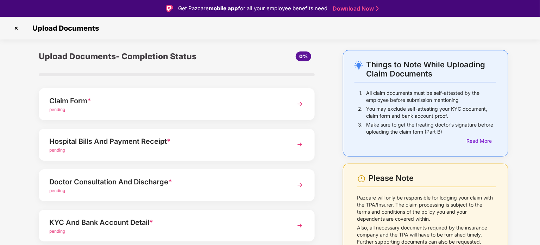  Describe the element at coordinates (481, 141) in the screenshot. I see `div: Read More` at that location.